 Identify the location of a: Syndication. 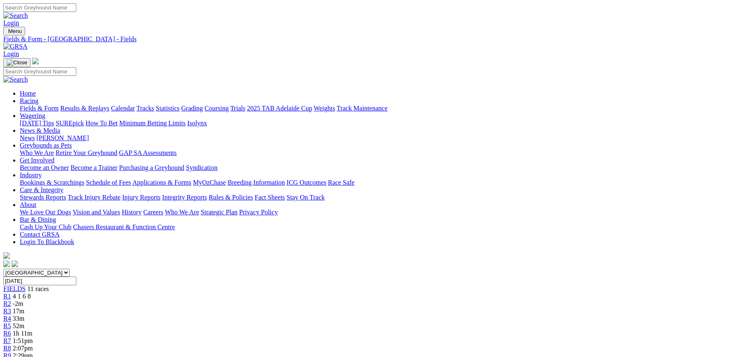
(202, 167).